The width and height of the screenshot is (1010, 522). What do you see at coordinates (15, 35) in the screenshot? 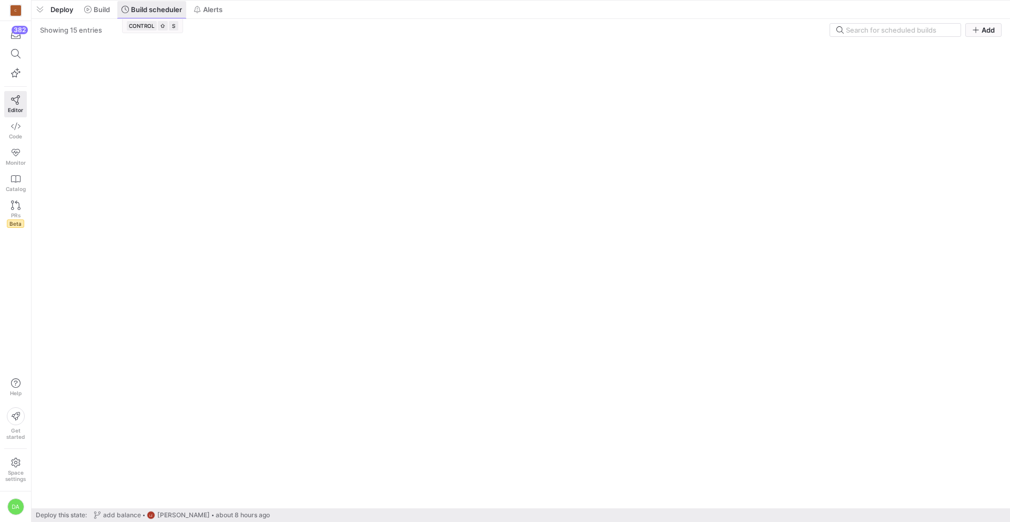
I see `button: 382` at bounding box center [15, 35].